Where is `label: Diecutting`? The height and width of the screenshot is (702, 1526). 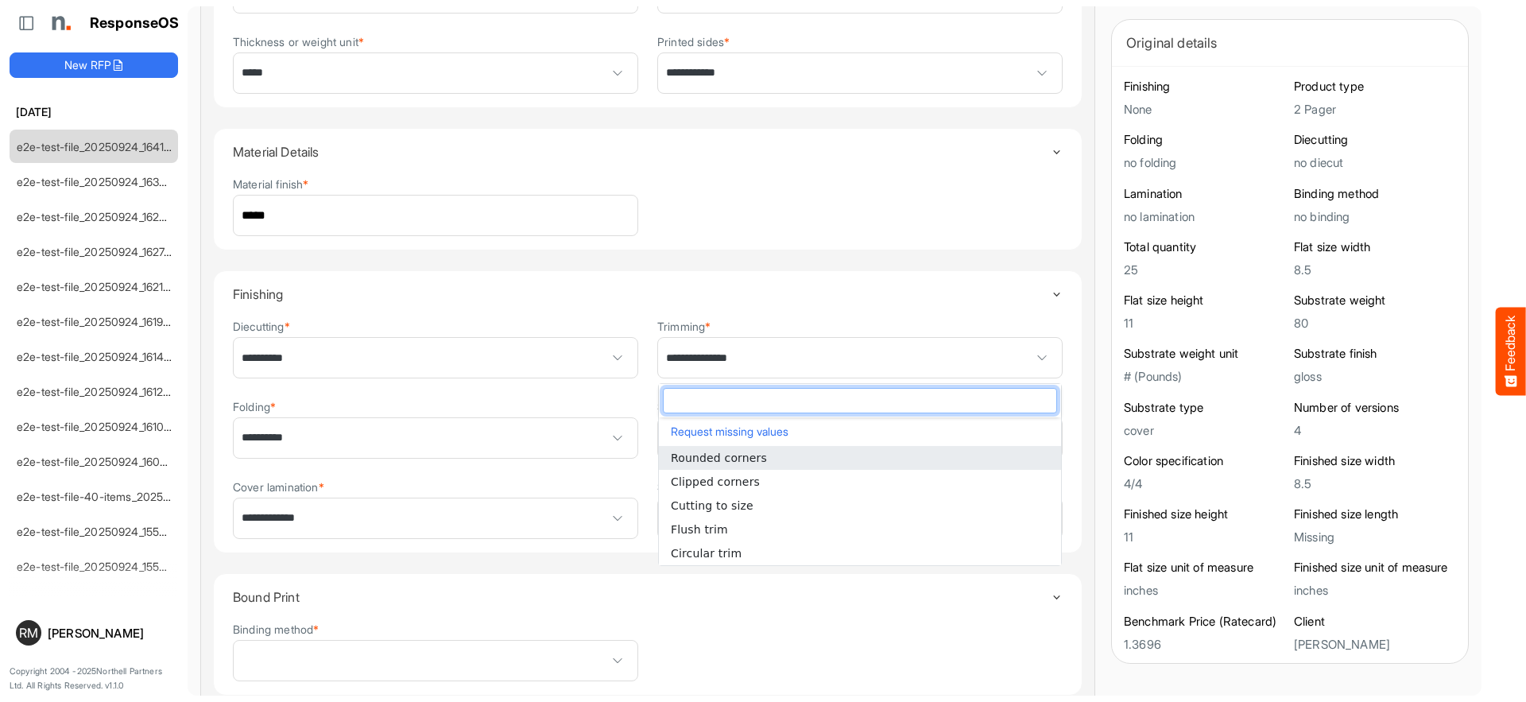
label: Diecutting is located at coordinates (261, 326).